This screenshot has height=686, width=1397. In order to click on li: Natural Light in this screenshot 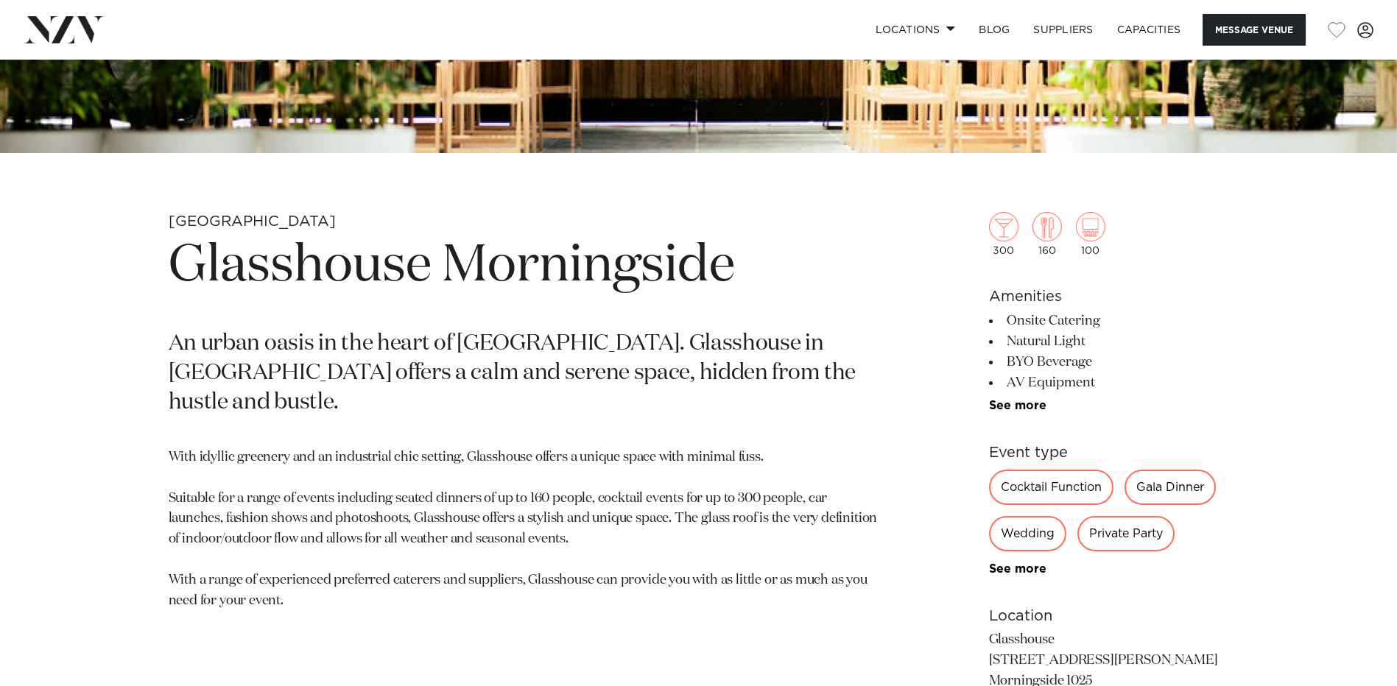, I will do `click(1109, 342)`.